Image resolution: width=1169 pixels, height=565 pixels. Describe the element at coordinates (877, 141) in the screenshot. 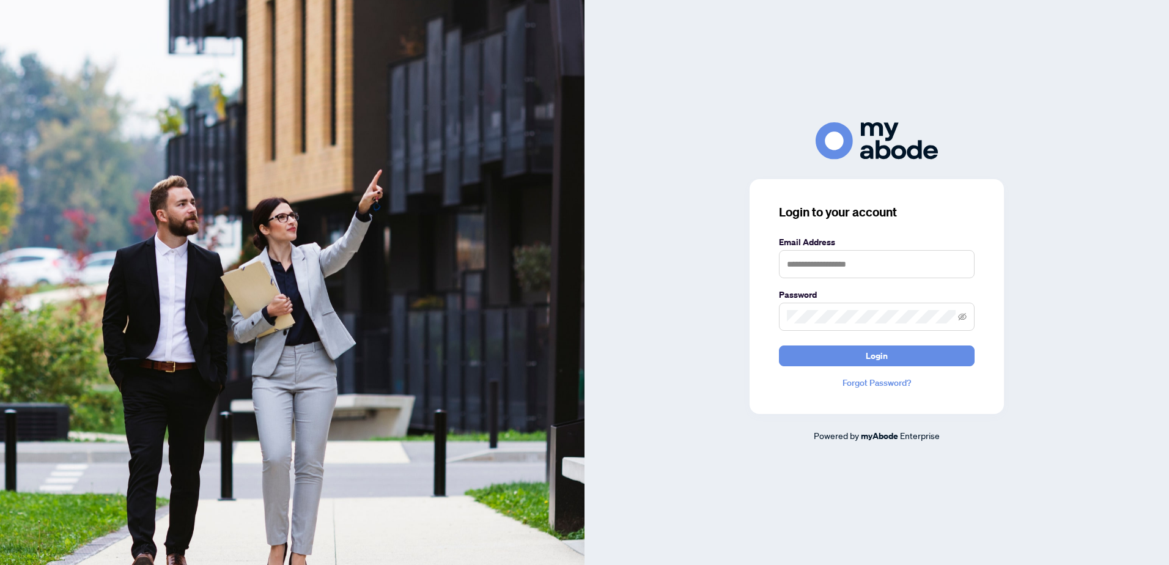

I see `img: ma-logo` at that location.